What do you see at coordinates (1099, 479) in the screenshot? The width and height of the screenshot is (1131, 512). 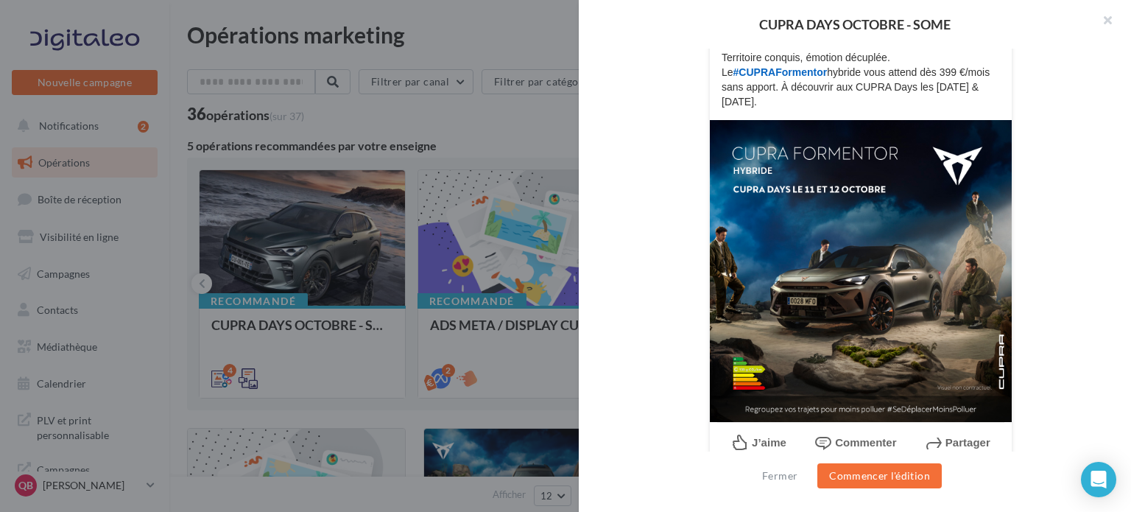 I see `div: Open Intercom Messenger` at bounding box center [1099, 479].